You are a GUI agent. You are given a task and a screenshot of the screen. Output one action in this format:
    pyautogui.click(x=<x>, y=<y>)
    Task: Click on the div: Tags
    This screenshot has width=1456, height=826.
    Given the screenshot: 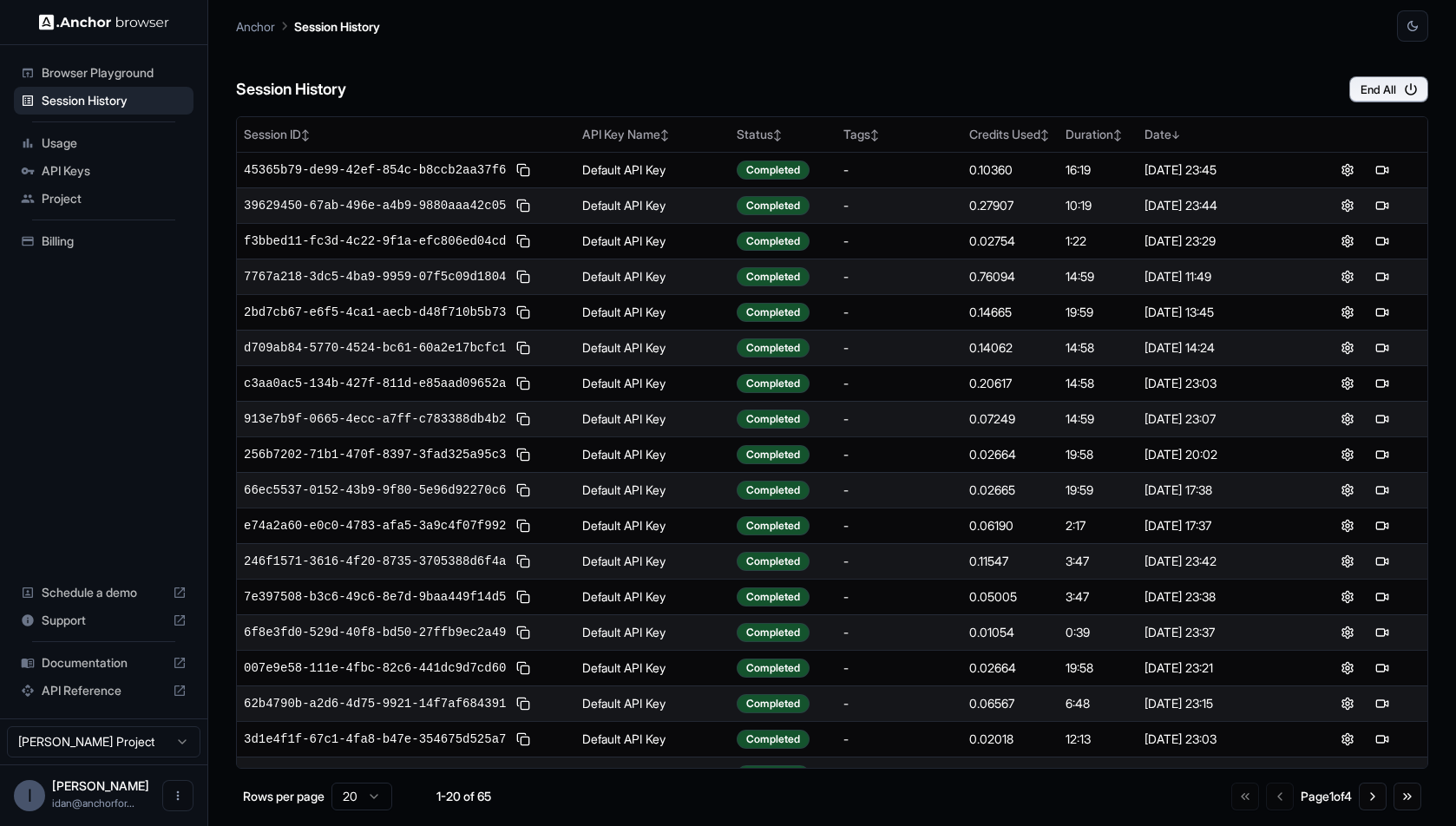 What is the action you would take?
    pyautogui.click(x=899, y=134)
    